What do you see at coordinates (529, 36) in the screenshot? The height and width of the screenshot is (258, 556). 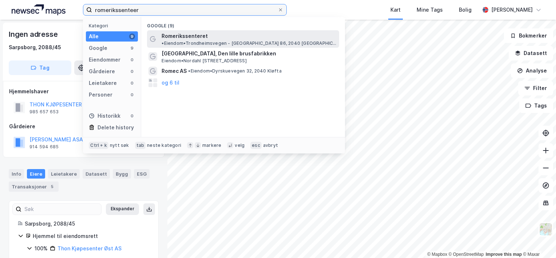 I see `button: Bokmerker` at bounding box center [529, 36].